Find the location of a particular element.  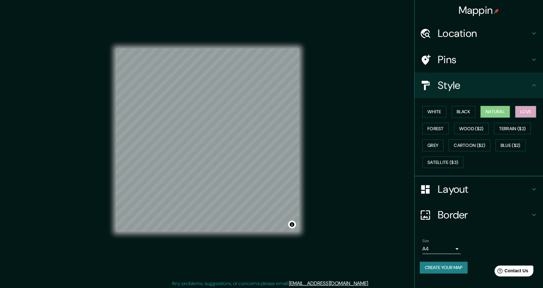

h4: Mappin is located at coordinates (479, 10).